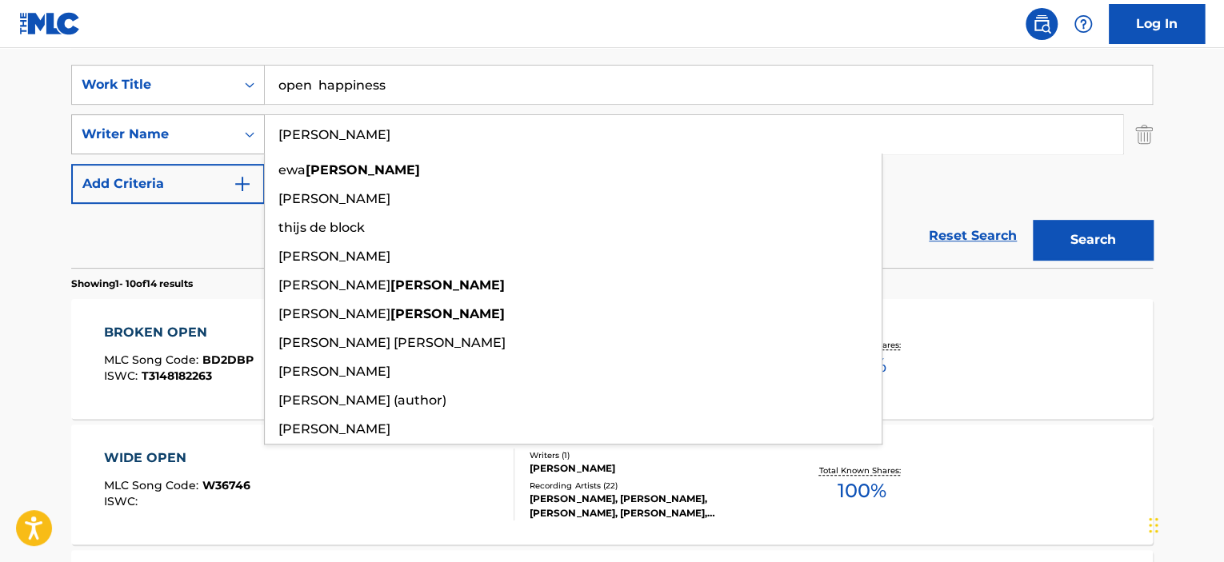  I want to click on div: Work Title, so click(154, 85).